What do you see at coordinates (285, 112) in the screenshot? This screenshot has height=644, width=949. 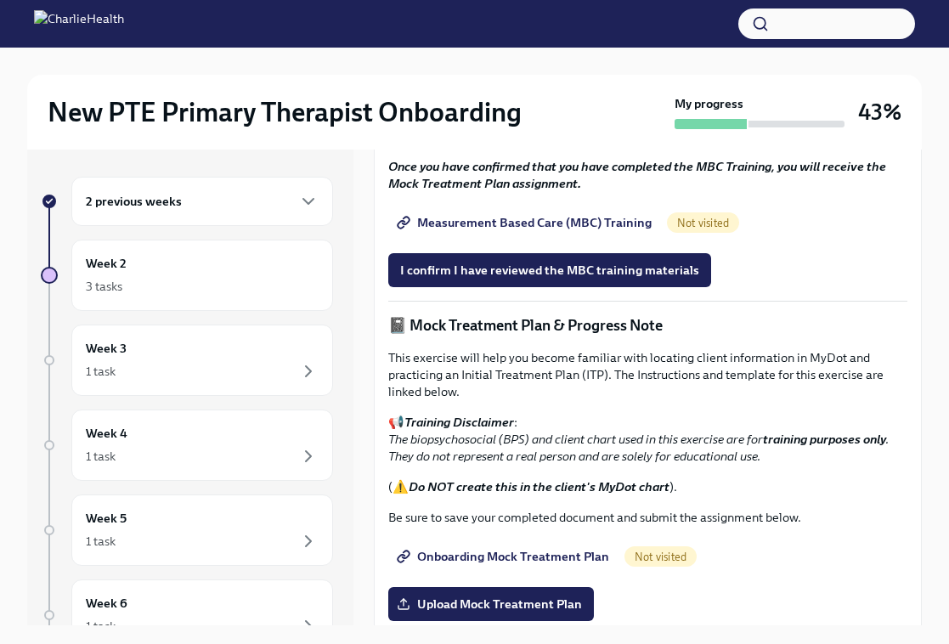 I see `h2: New PTE Primary Therapist Onboarding` at bounding box center [285, 112].